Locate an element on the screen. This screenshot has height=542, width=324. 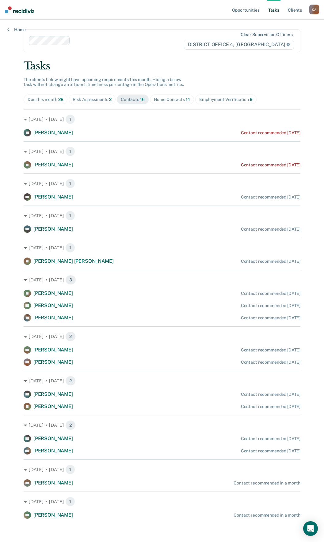
button: CA is located at coordinates (314, 9).